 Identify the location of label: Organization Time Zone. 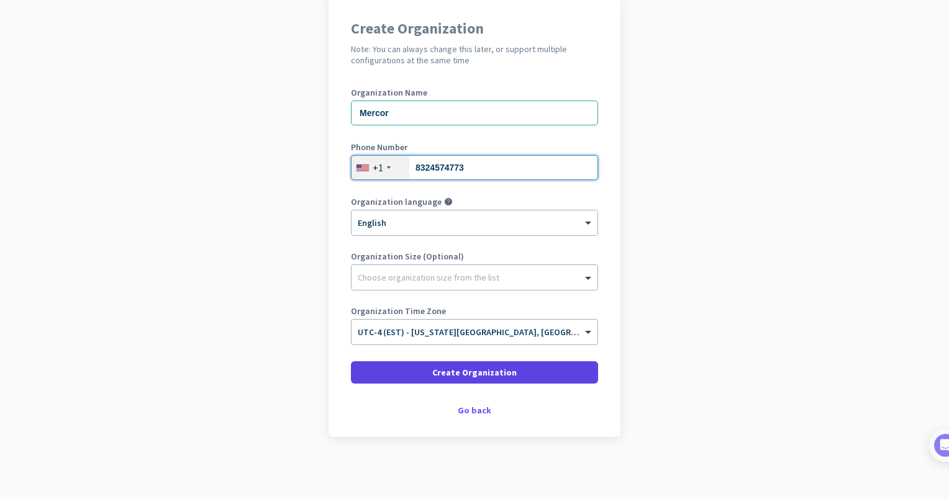
(475, 311).